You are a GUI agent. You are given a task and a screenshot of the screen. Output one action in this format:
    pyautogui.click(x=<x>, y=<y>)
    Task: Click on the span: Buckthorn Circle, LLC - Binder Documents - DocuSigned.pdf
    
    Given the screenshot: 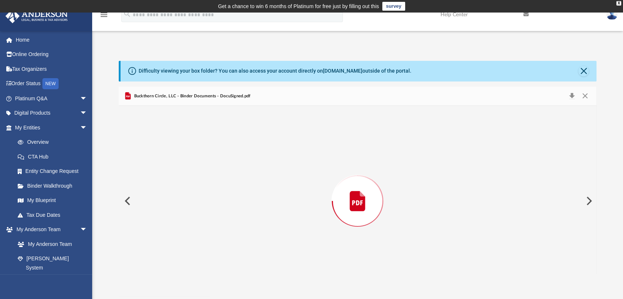 What is the action you would take?
    pyautogui.click(x=191, y=96)
    